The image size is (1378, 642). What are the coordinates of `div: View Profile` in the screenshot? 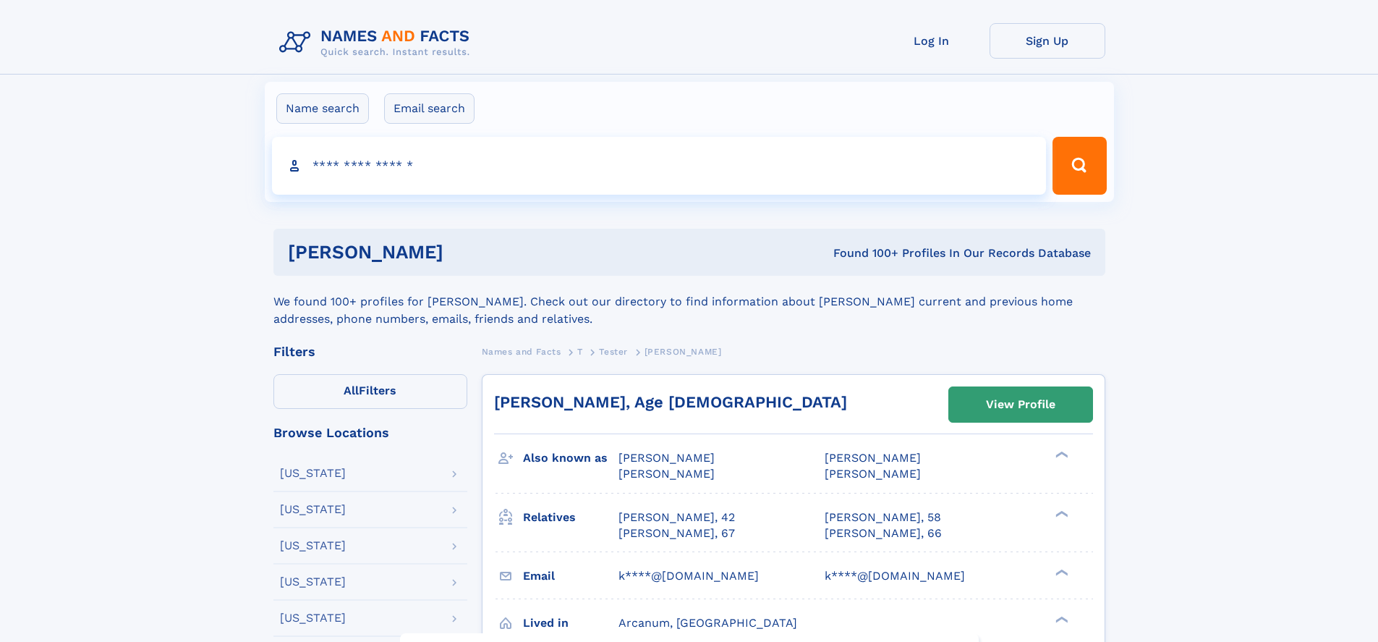 It's located at (1021, 404).